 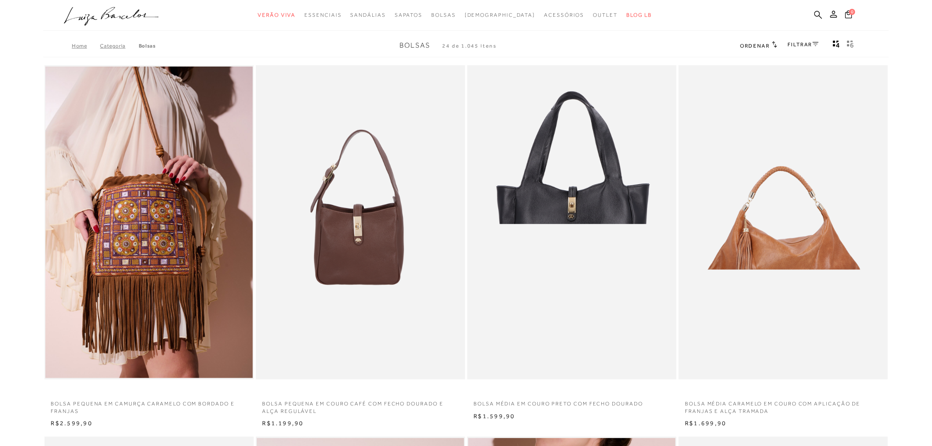 What do you see at coordinates (783, 405) in the screenshot?
I see `p: BOLSA MÉDIA CARAMELO EM COURO COM APLICAÇÃO DE FRANJAS E ALÇA TRAMADA` at bounding box center [783, 405].